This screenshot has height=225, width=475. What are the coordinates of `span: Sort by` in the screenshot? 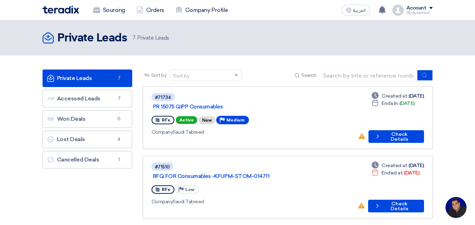 It's located at (159, 75).